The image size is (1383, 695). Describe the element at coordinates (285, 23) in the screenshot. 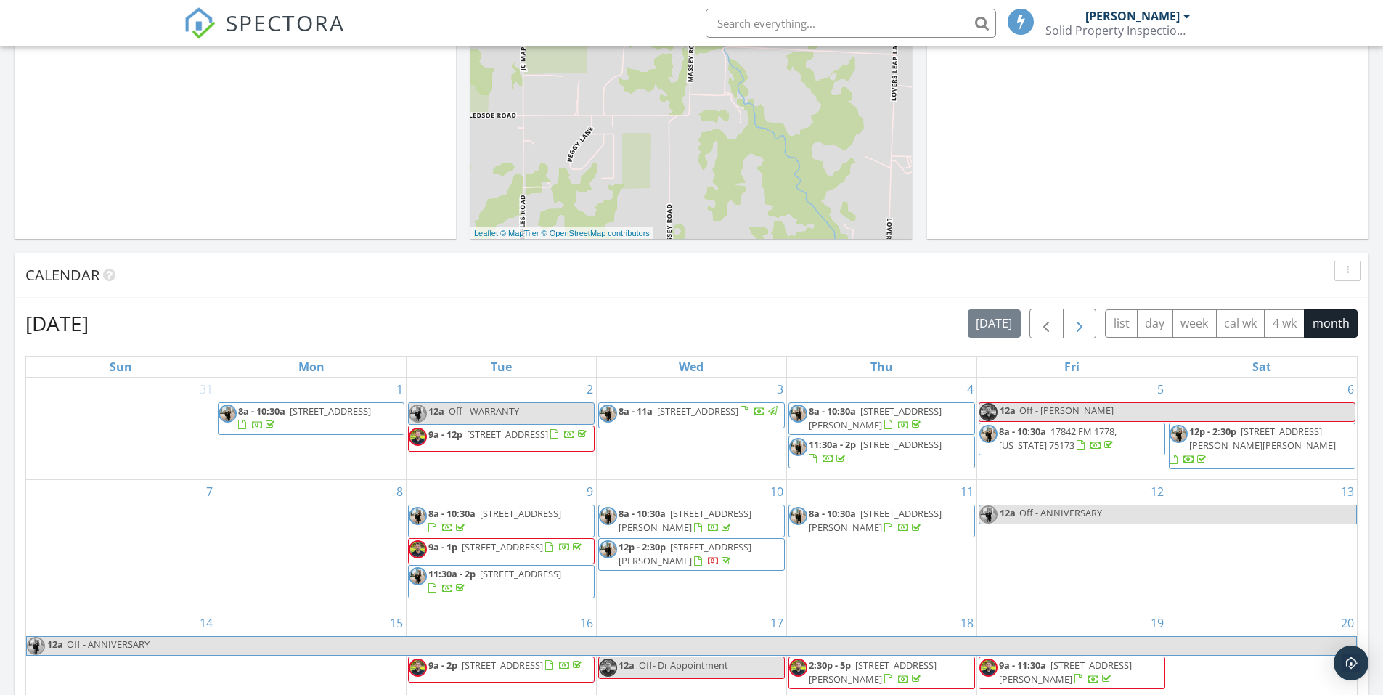

I see `span: SPECTORA` at that location.